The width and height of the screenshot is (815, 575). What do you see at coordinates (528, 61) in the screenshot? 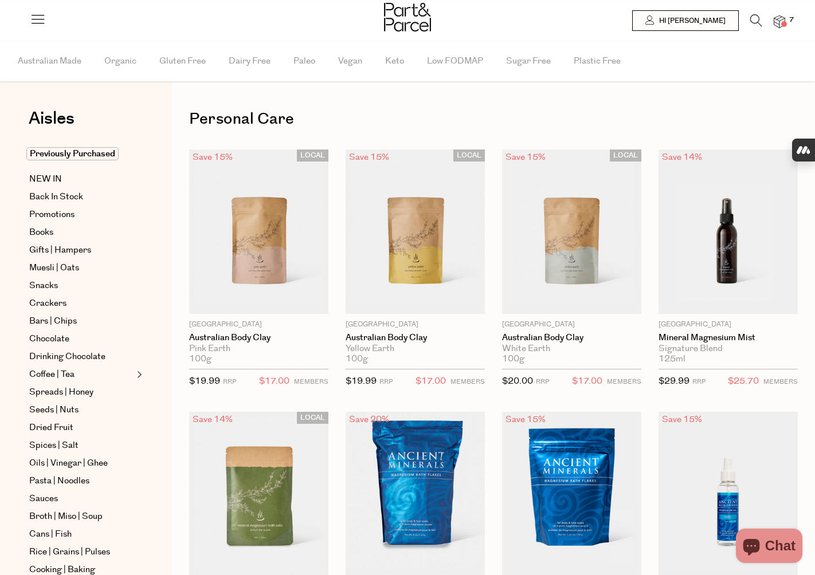
I see `span: Sugar Free` at bounding box center [528, 61].